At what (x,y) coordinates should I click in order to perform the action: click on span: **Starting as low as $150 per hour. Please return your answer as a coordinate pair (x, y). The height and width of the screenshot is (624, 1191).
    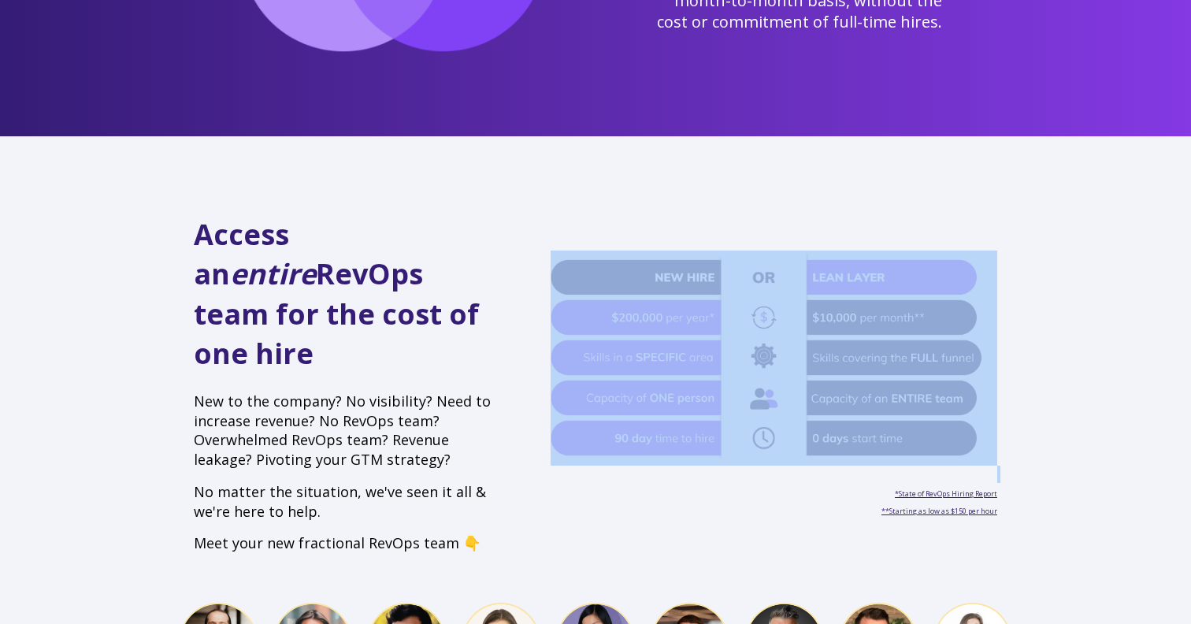
    Looking at the image, I should click on (939, 511).